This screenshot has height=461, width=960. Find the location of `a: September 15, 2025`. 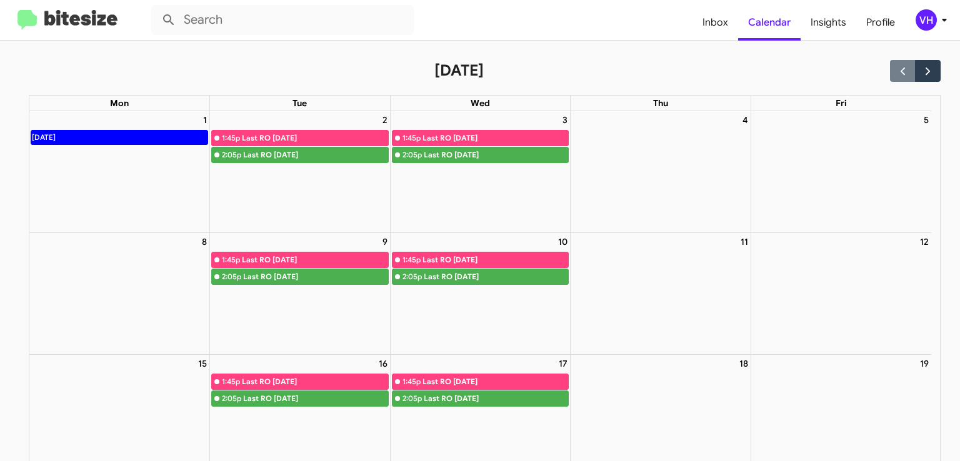

a: September 15, 2025 is located at coordinates (203, 364).